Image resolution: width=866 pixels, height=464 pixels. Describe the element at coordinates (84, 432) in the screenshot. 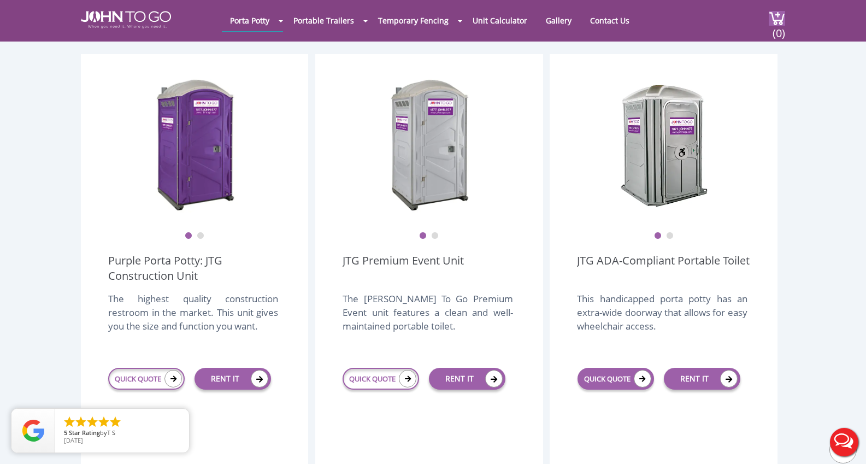

I see `span: Star Rating` at that location.